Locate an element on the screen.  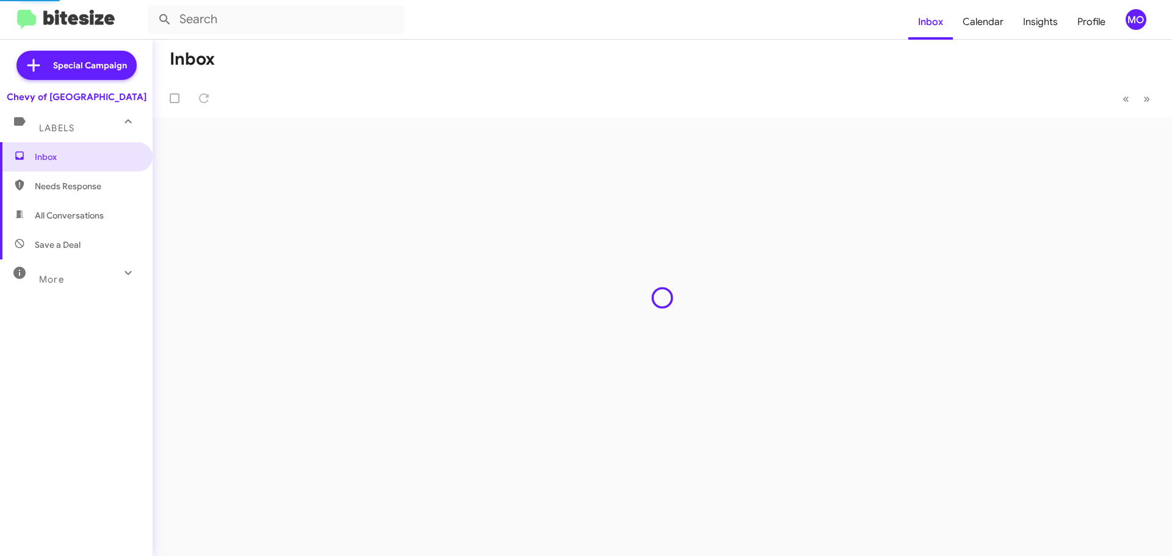
span: Calendar is located at coordinates (983, 22).